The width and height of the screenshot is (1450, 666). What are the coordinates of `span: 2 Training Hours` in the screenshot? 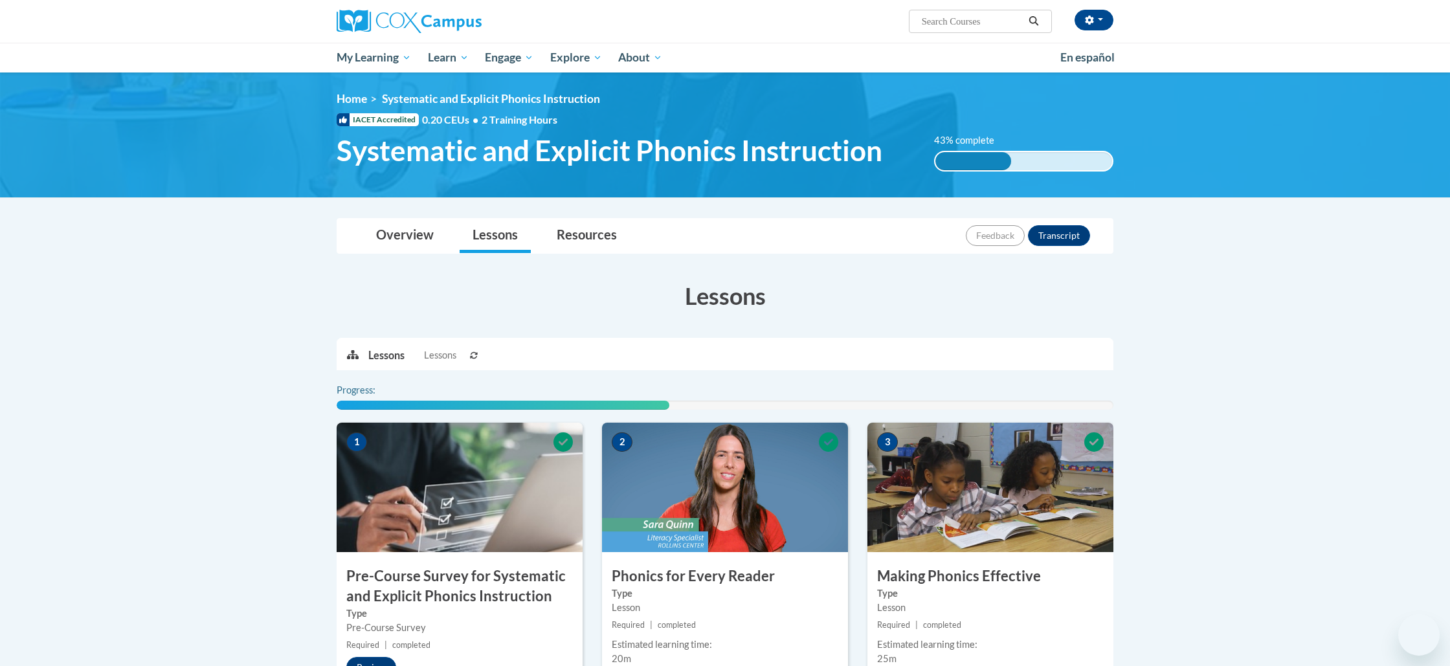 It's located at (519, 119).